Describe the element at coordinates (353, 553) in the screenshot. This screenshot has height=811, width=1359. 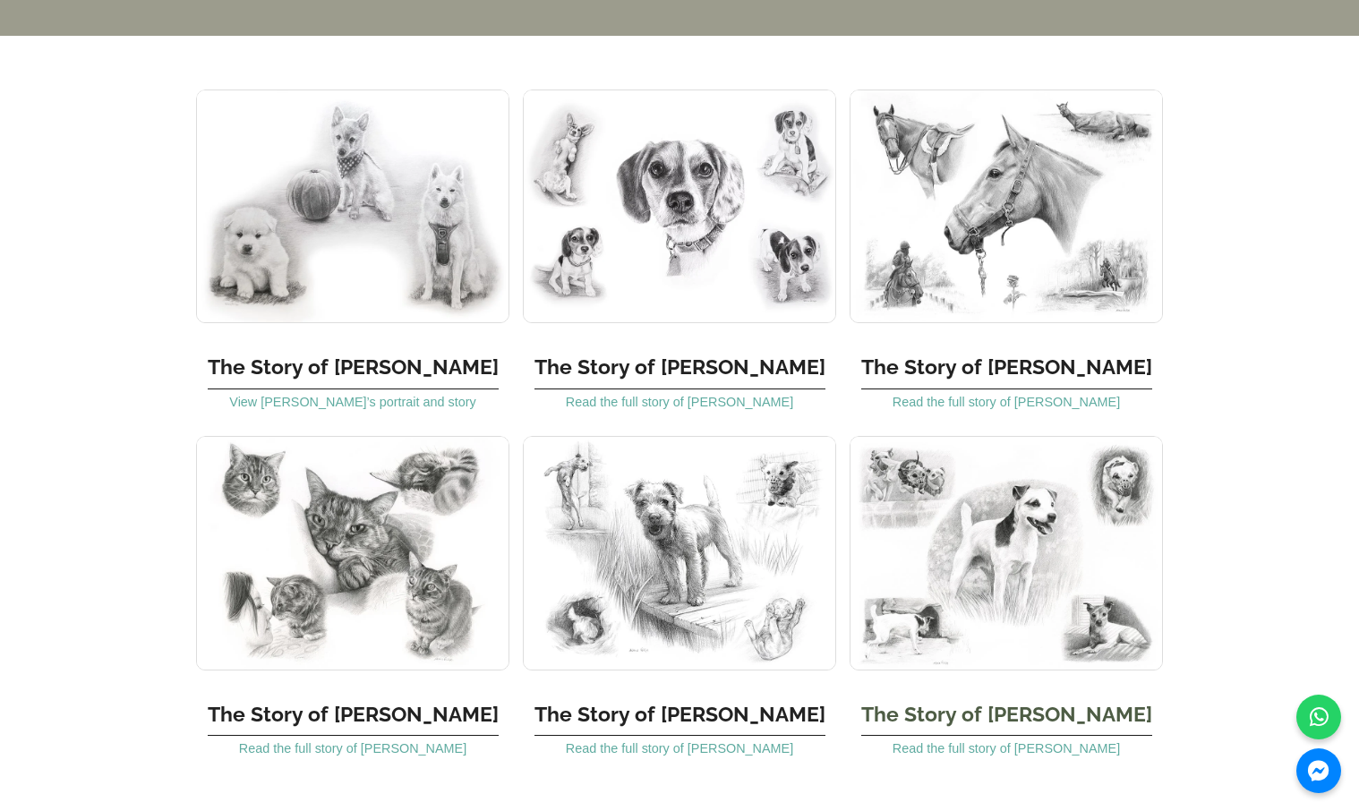
I see `img: Gilli – Cat Pencil Pet Portraits Life Story Portrait` at that location.